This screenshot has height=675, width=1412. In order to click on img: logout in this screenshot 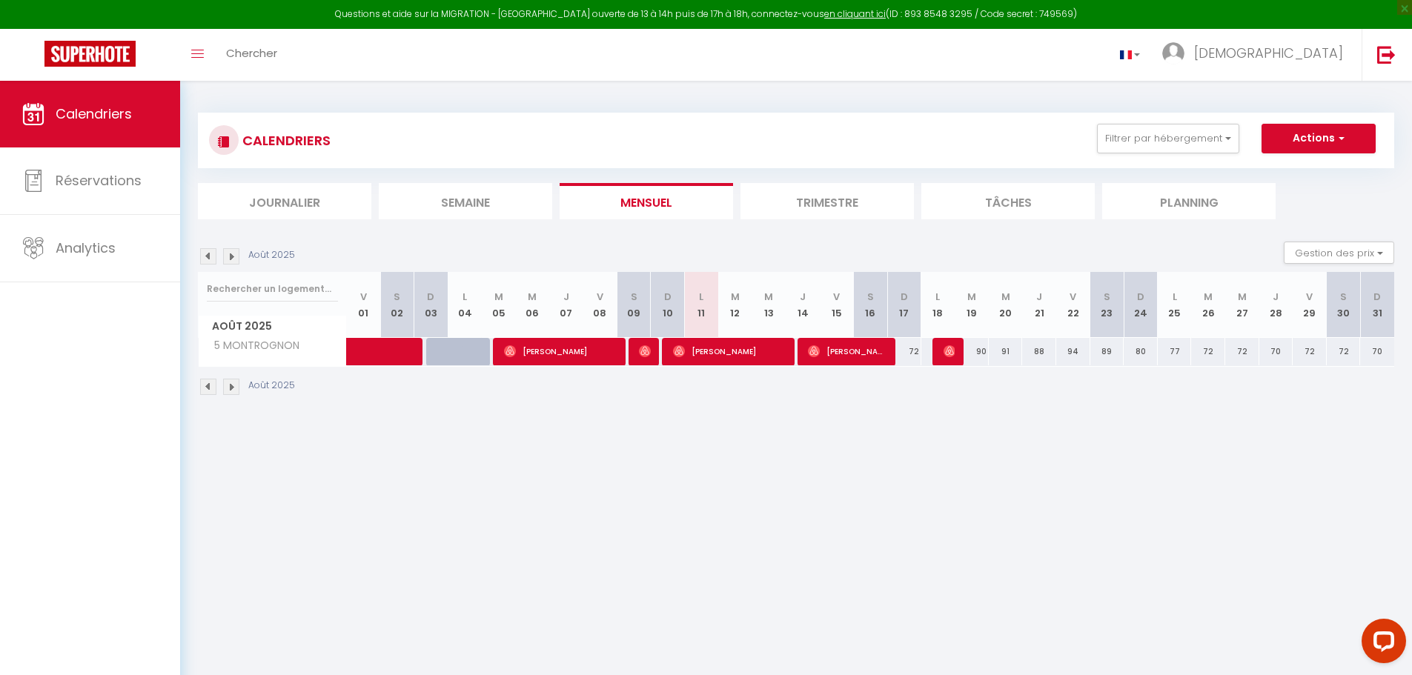, I will do `click(1386, 54)`.